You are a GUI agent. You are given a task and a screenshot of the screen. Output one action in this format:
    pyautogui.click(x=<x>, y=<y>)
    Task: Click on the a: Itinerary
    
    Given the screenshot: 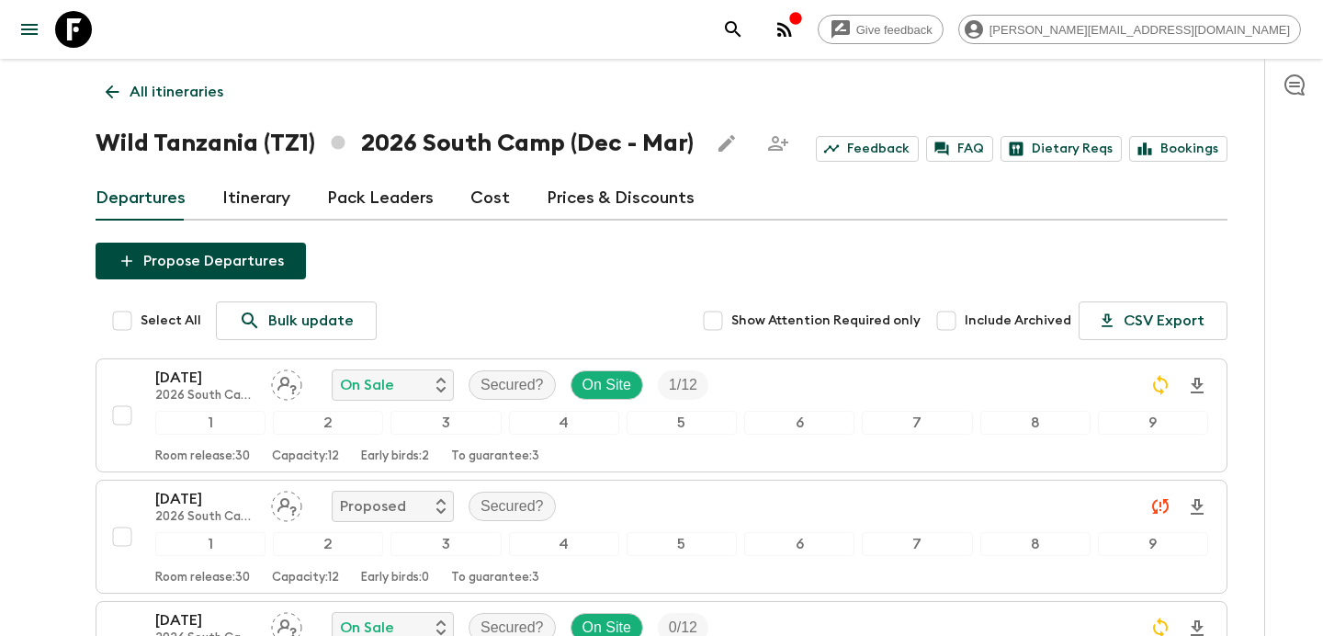 What is the action you would take?
    pyautogui.click(x=256, y=198)
    